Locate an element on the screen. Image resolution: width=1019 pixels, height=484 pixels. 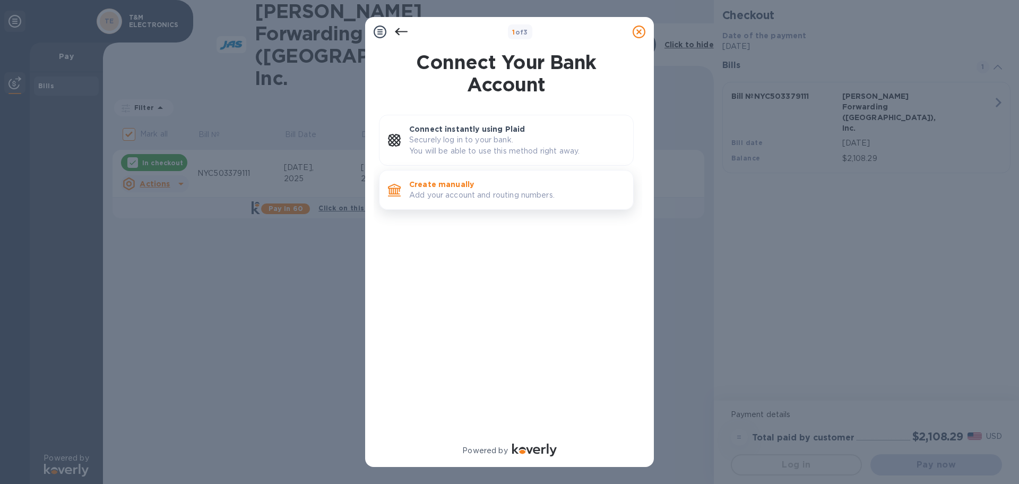
b: of 3 is located at coordinates (520, 32).